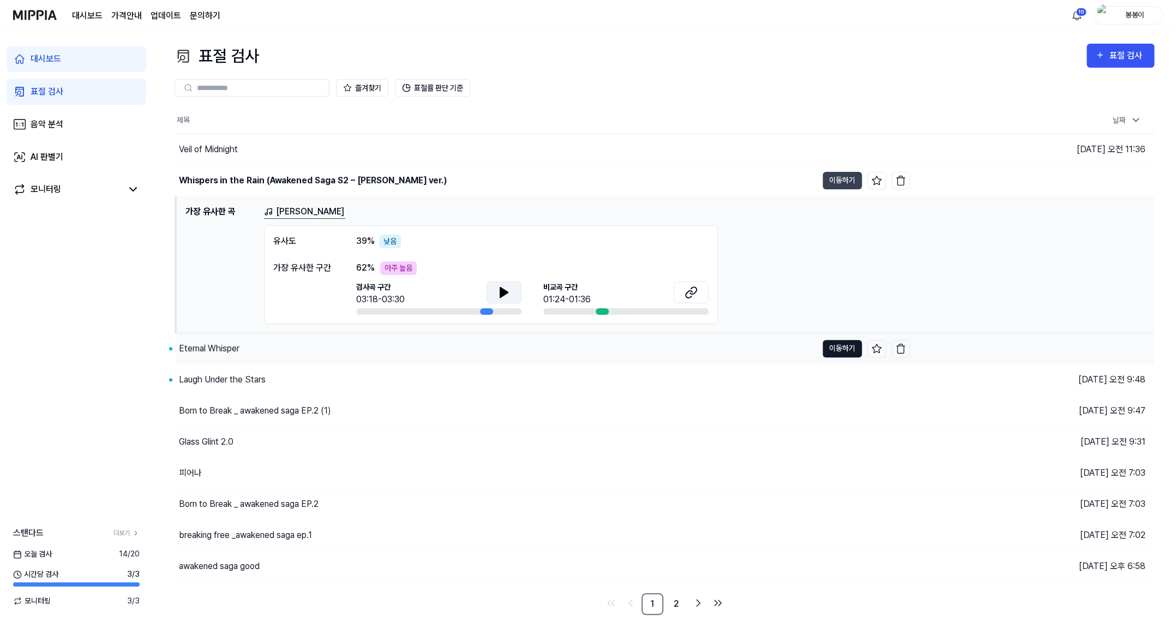  What do you see at coordinates (129, 553) in the screenshot?
I see `span: 14 / 20` at bounding box center [129, 553].